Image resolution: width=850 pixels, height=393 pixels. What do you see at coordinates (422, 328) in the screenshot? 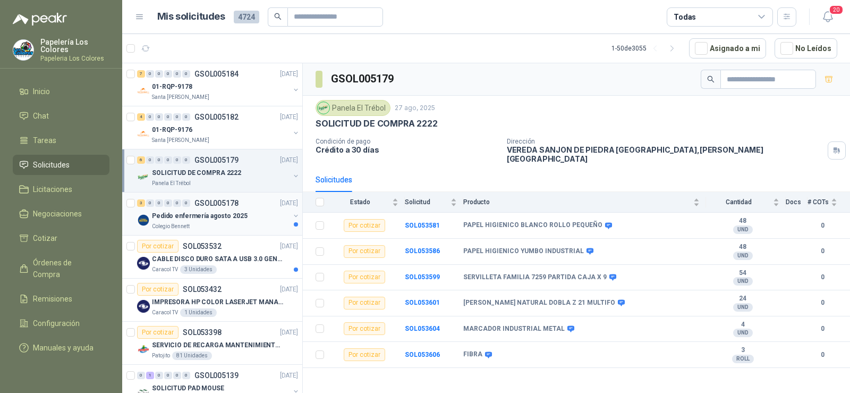
I see `b: SOL053604` at bounding box center [422, 328].